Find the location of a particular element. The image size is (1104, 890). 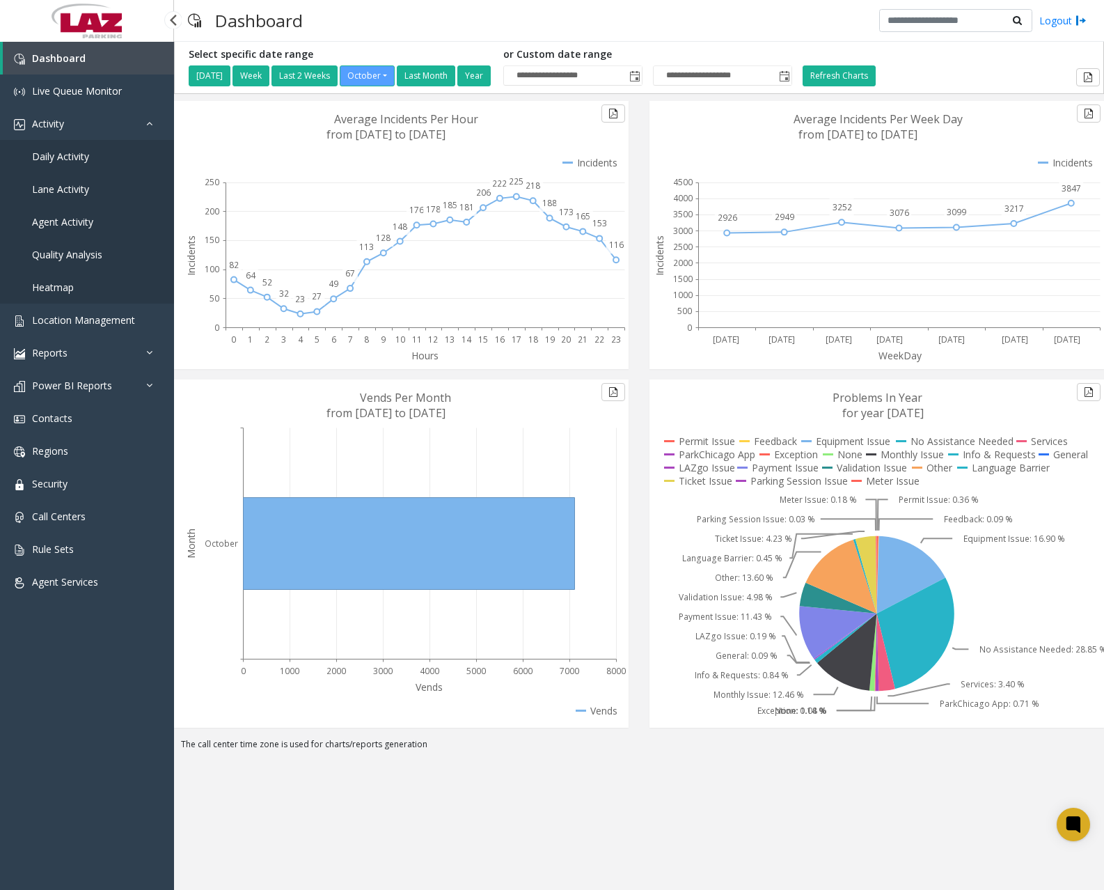

span: Lane Activity is located at coordinates (61, 189).